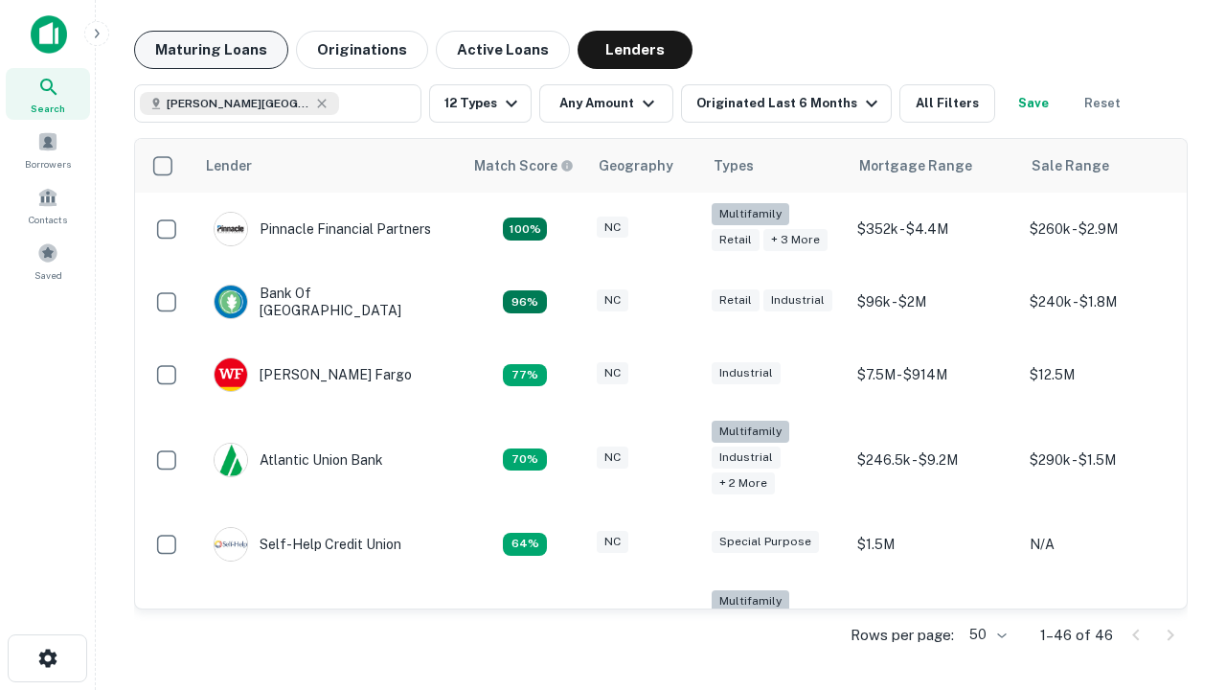 This screenshot has height=690, width=1226. What do you see at coordinates (48, 149) in the screenshot?
I see `a: Borrowers` at bounding box center [48, 149].